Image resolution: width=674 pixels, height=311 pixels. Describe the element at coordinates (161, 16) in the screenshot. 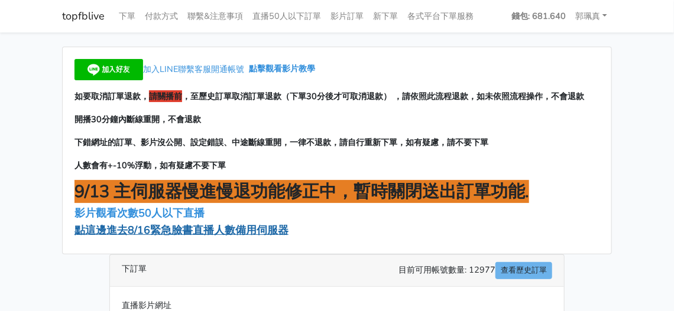

I see `a: 付款方式` at that location.